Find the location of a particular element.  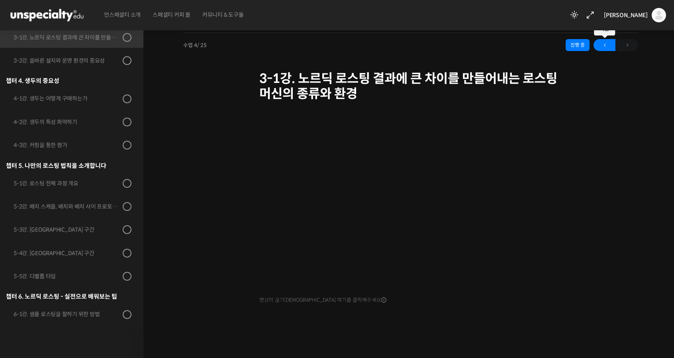

span: 수업 4 is located at coordinates (195, 45).